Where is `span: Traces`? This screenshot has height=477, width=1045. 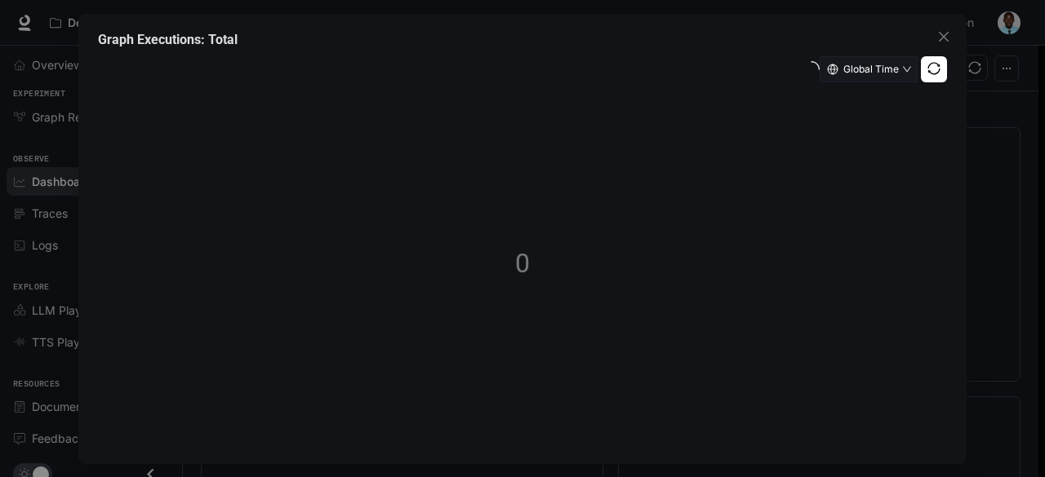 span: Traces is located at coordinates (50, 213).